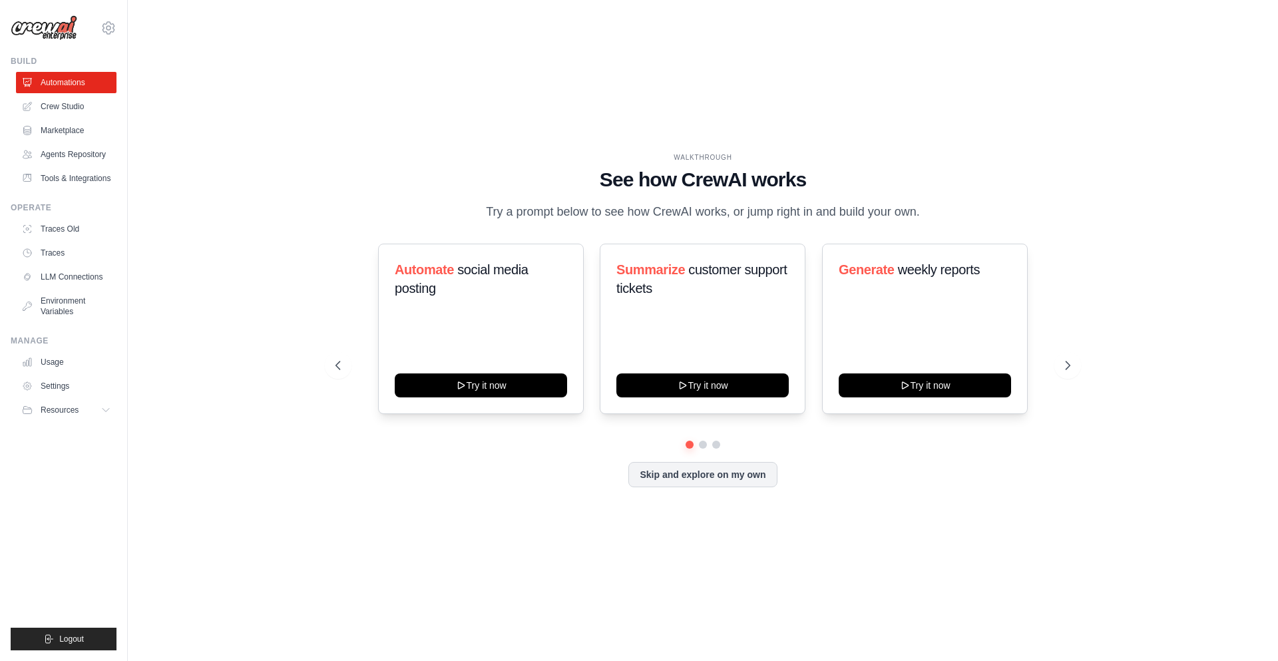 The image size is (1278, 661). I want to click on a: Crew Studio, so click(66, 106).